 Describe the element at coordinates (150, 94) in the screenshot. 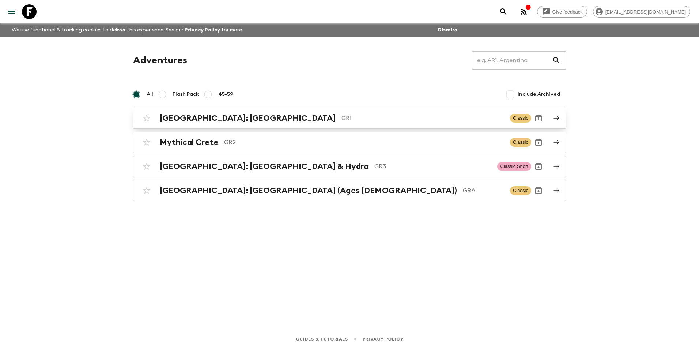

I see `span: All` at that location.